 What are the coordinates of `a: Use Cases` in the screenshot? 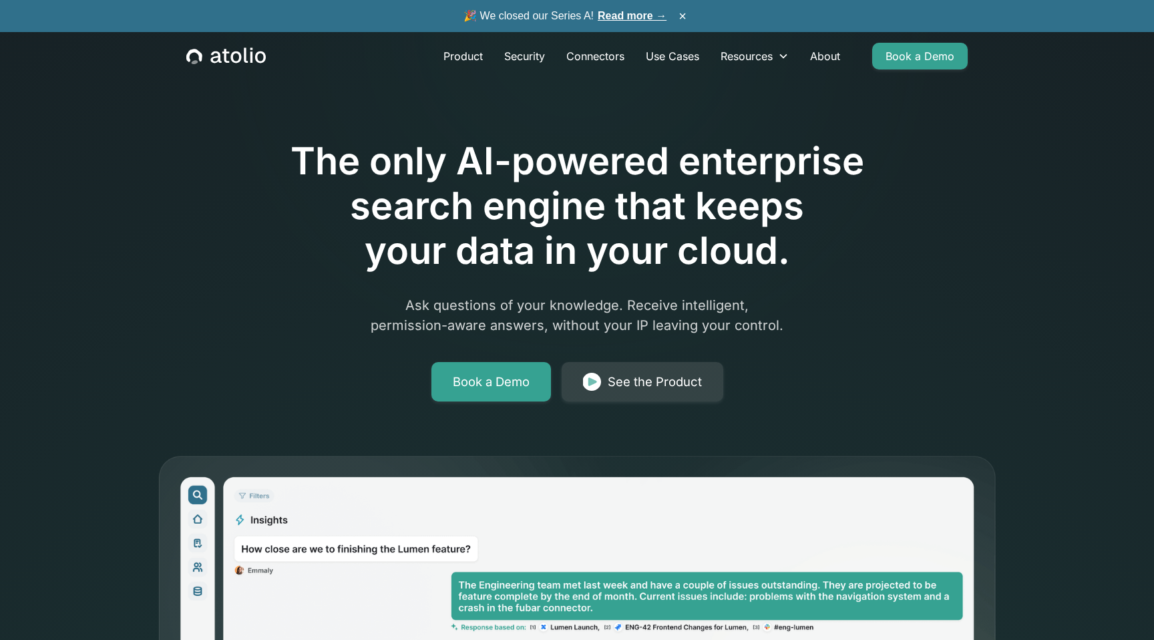 It's located at (673, 56).